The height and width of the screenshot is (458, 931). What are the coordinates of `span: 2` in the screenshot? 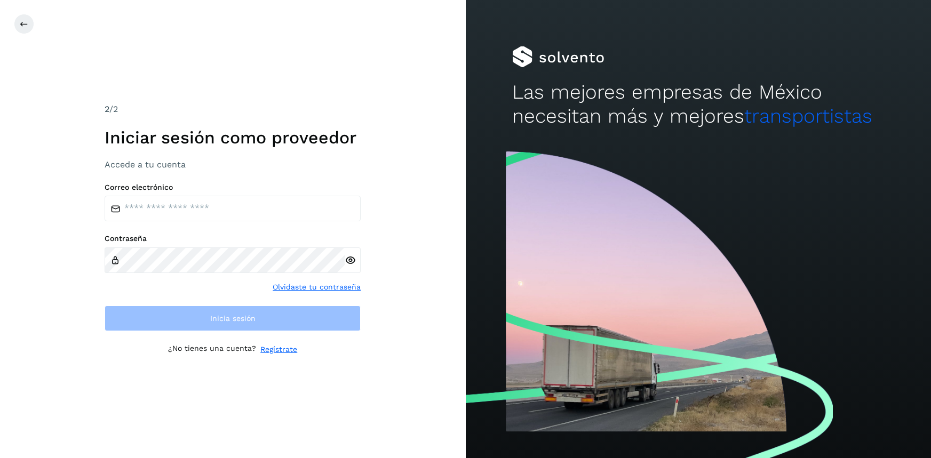 It's located at (107, 109).